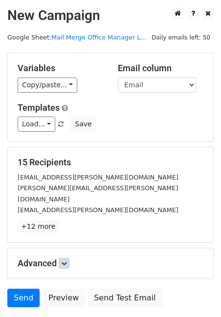  I want to click on a: Daily emails left: 50, so click(181, 37).